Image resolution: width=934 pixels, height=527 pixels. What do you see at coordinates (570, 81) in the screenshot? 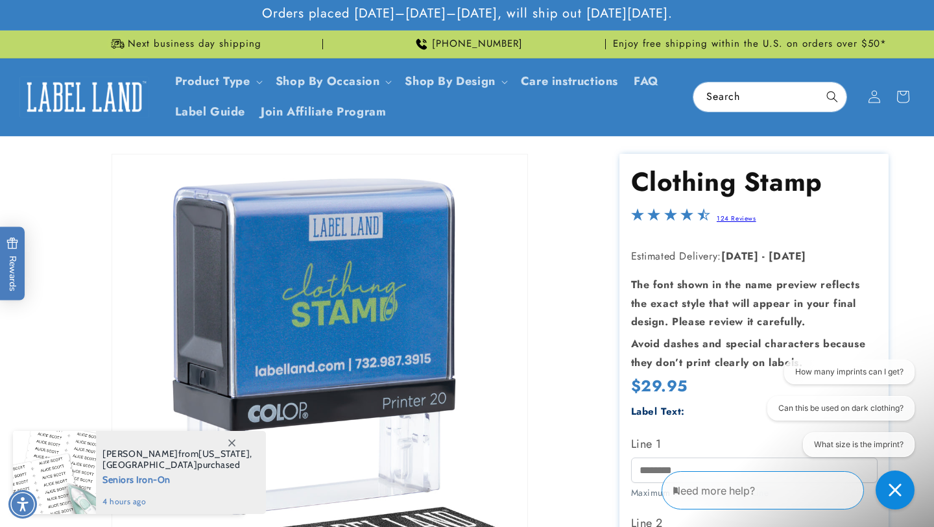
I see `a: Care instructions` at bounding box center [570, 81].